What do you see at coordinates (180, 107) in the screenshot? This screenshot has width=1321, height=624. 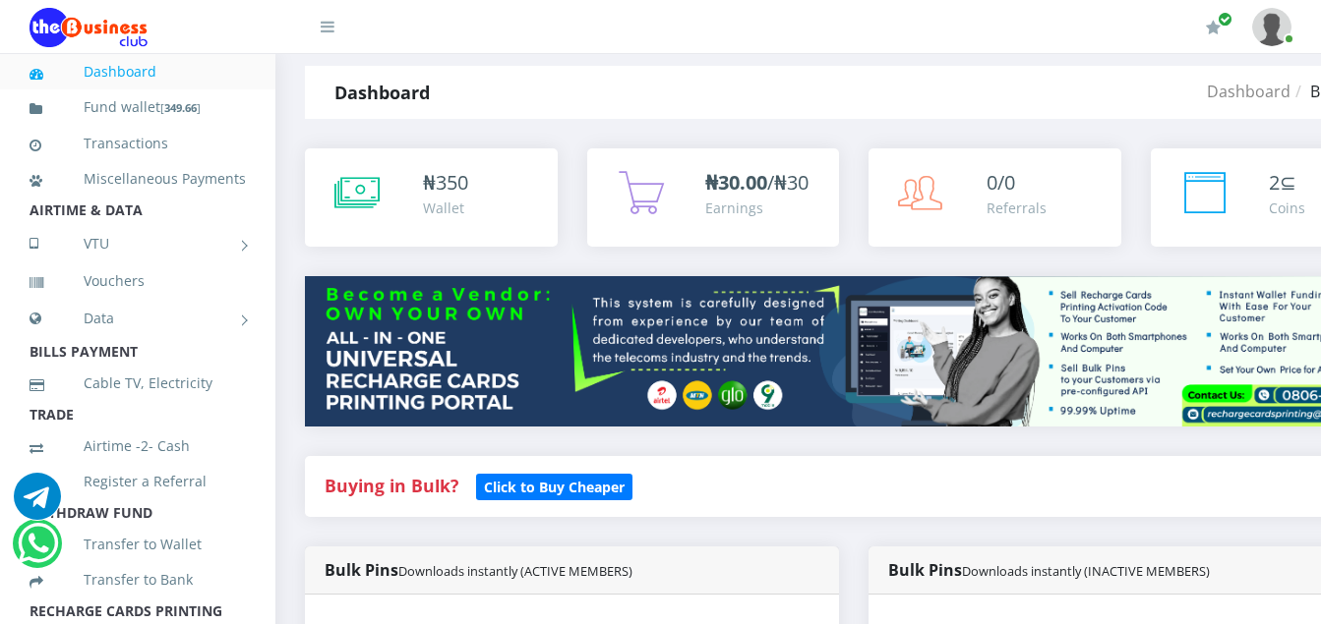 I see `b: 349.66` at bounding box center [180, 107].